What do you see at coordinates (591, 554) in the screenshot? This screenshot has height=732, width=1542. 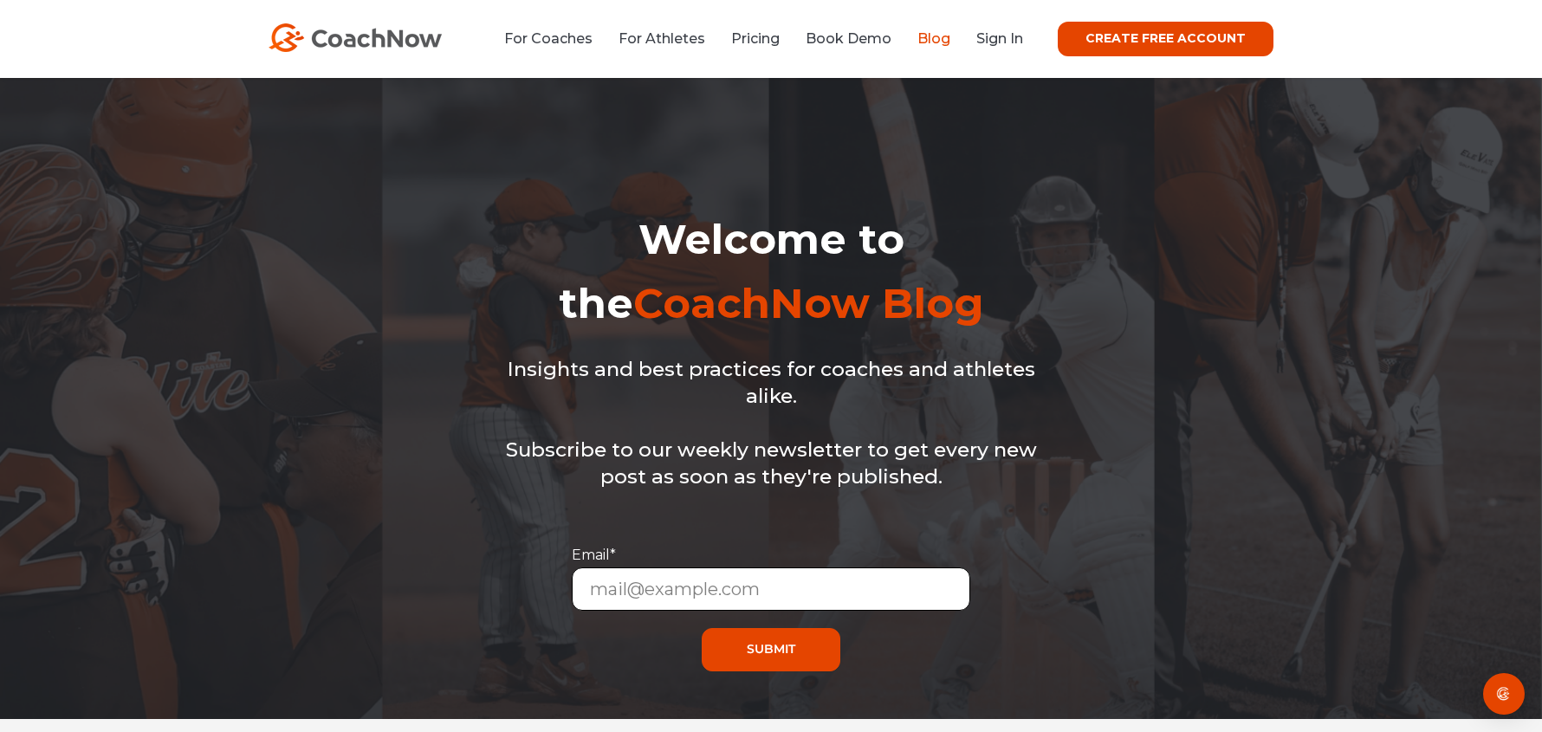 I see `span: Email` at bounding box center [591, 554].